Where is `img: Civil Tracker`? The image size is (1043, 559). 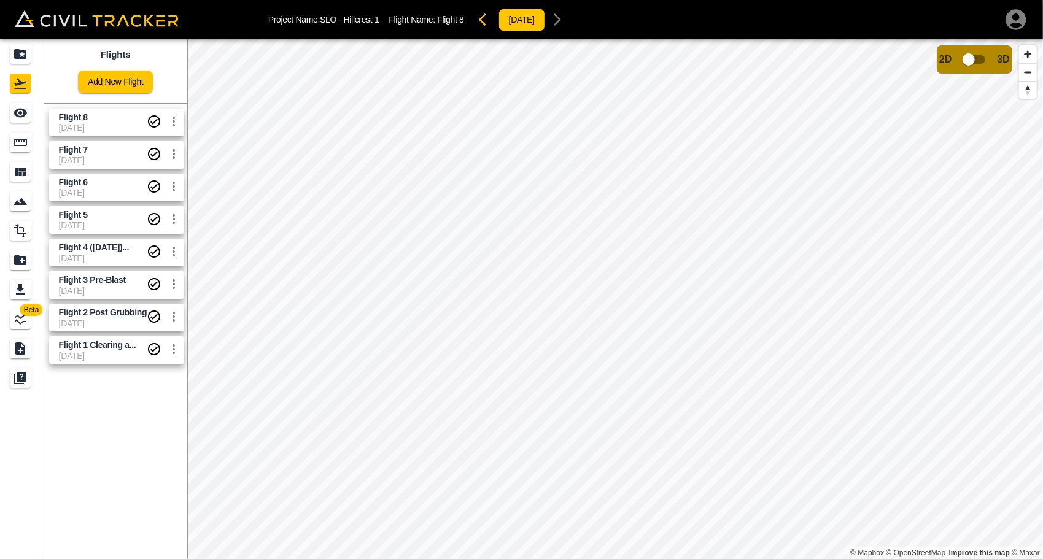 img: Civil Tracker is located at coordinates (96, 19).